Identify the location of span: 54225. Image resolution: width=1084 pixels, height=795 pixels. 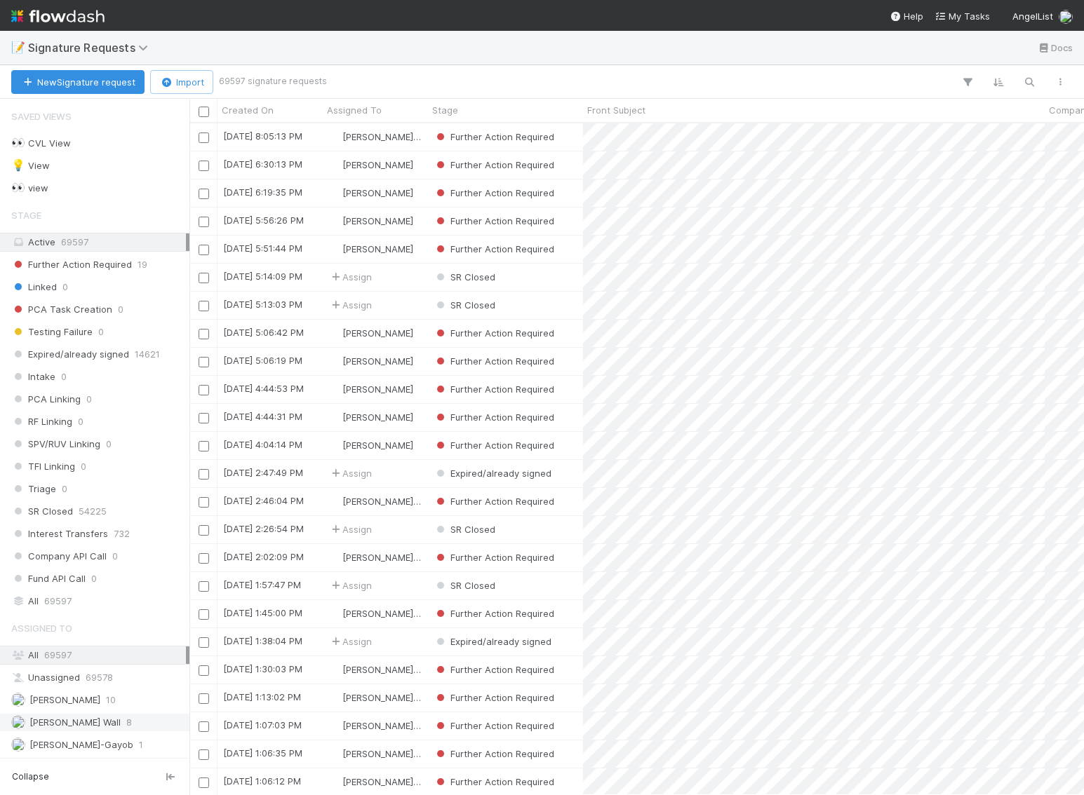
(93, 511).